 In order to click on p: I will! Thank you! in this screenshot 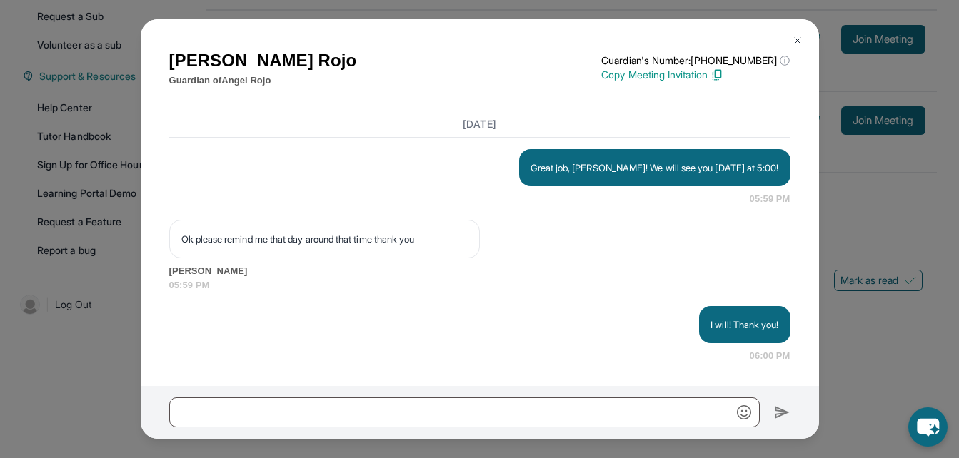, I will do `click(744, 325)`.